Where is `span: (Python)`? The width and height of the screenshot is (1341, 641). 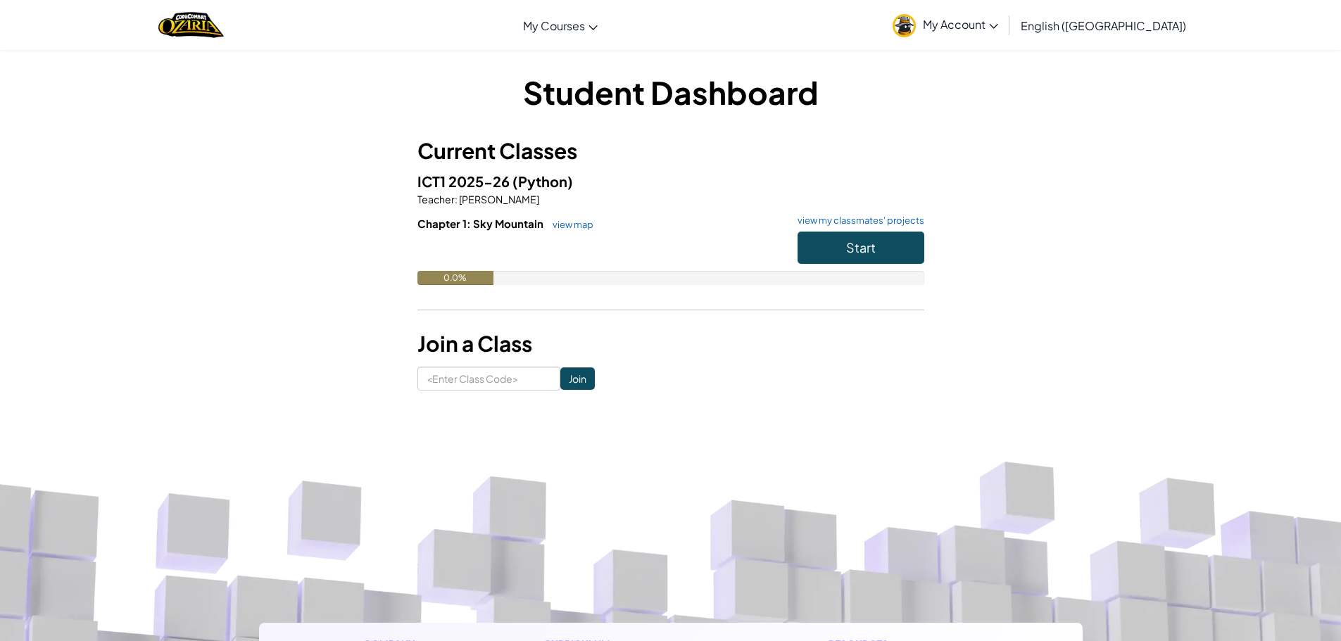 span: (Python) is located at coordinates (543, 181).